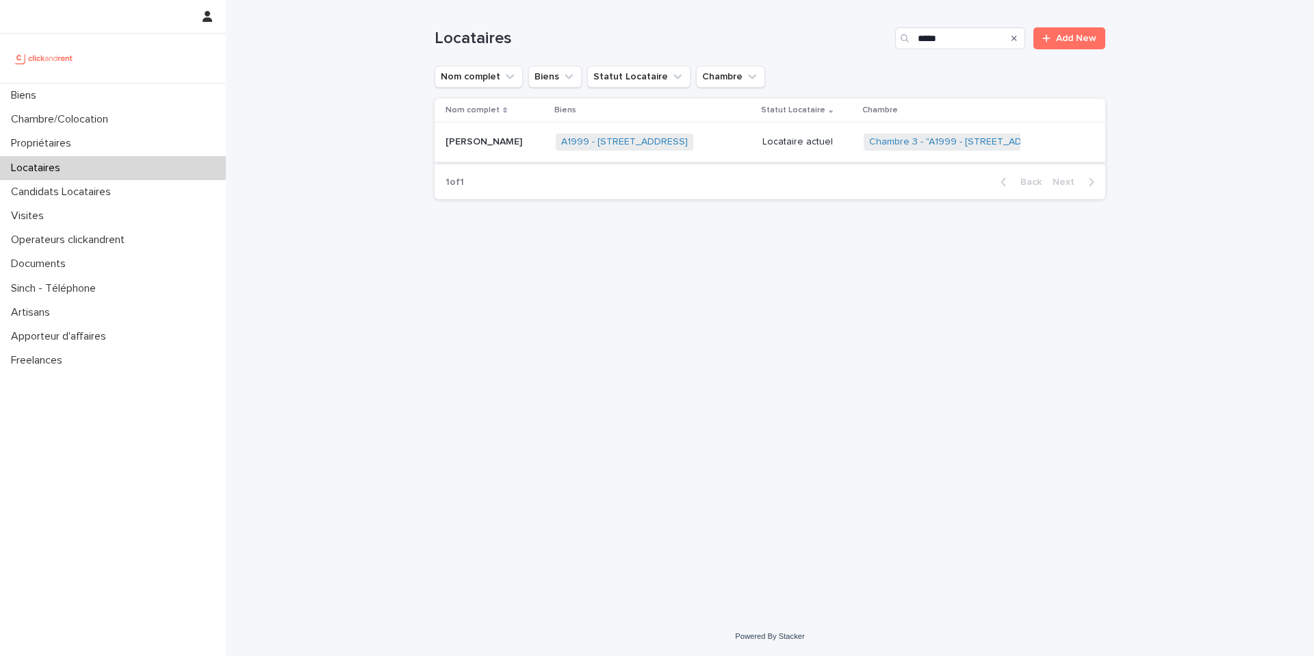  I want to click on p: Candidats Locataires, so click(64, 192).